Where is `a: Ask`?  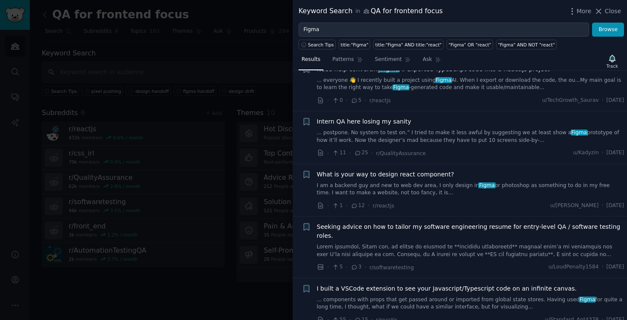
a: Ask is located at coordinates (432, 61).